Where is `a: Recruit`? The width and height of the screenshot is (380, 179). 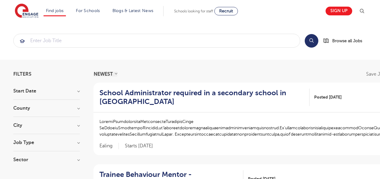 a: Recruit is located at coordinates (226, 11).